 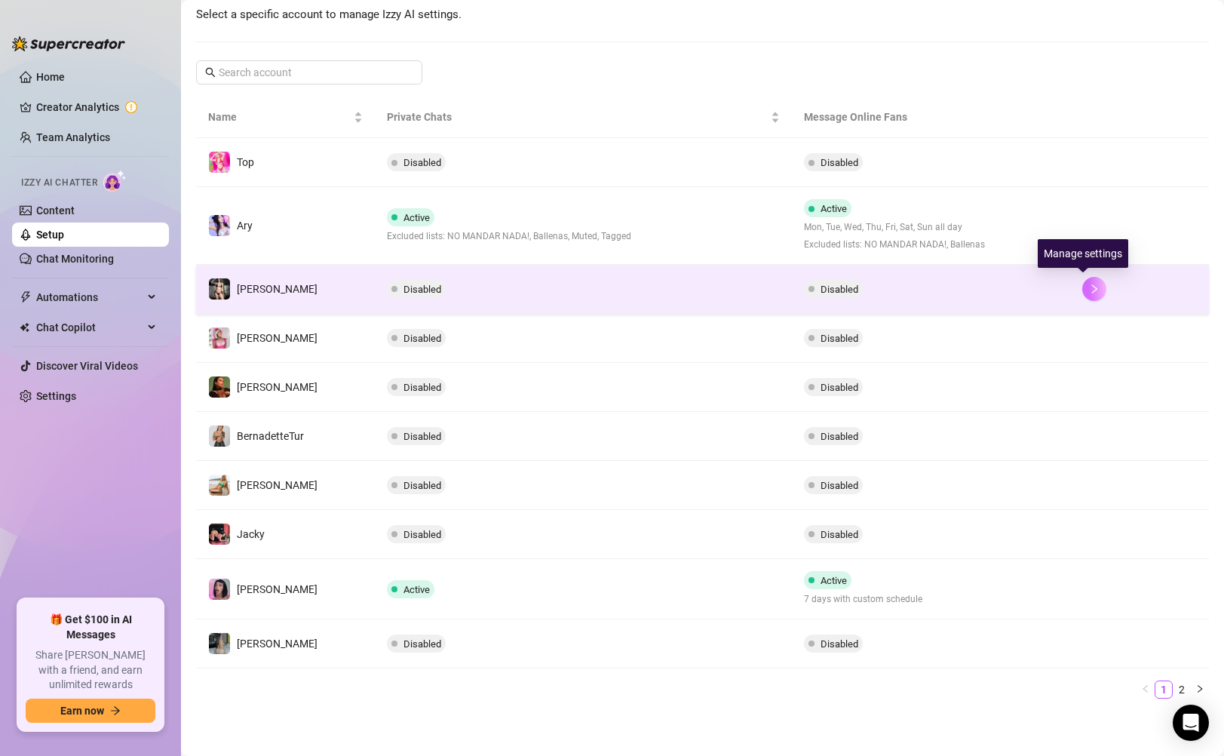 I want to click on span: Excluded lists: NO MANDAR NADA!, Ballenas, so click(x=895, y=244).